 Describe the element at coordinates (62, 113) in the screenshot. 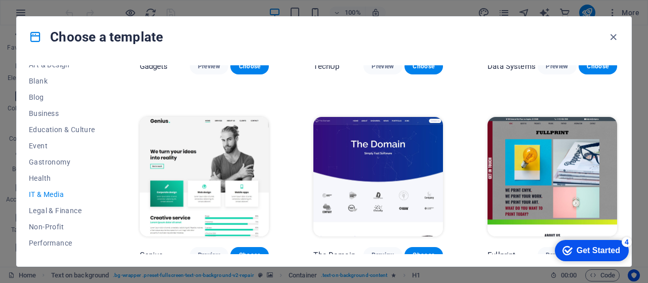

I see `button: Business` at that location.